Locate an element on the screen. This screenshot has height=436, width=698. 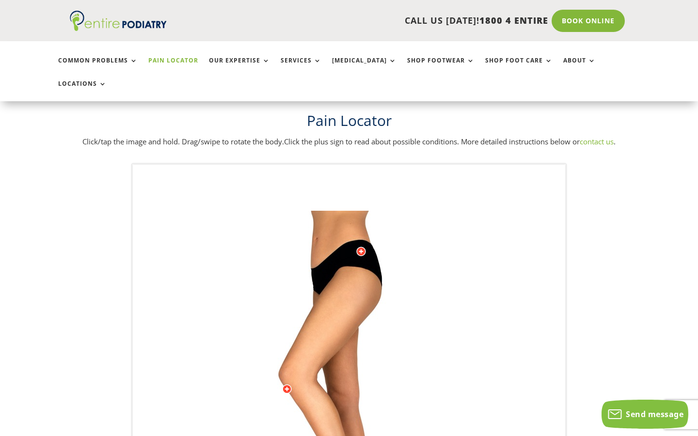
a: Entire Podiatry is located at coordinates (118, 28).